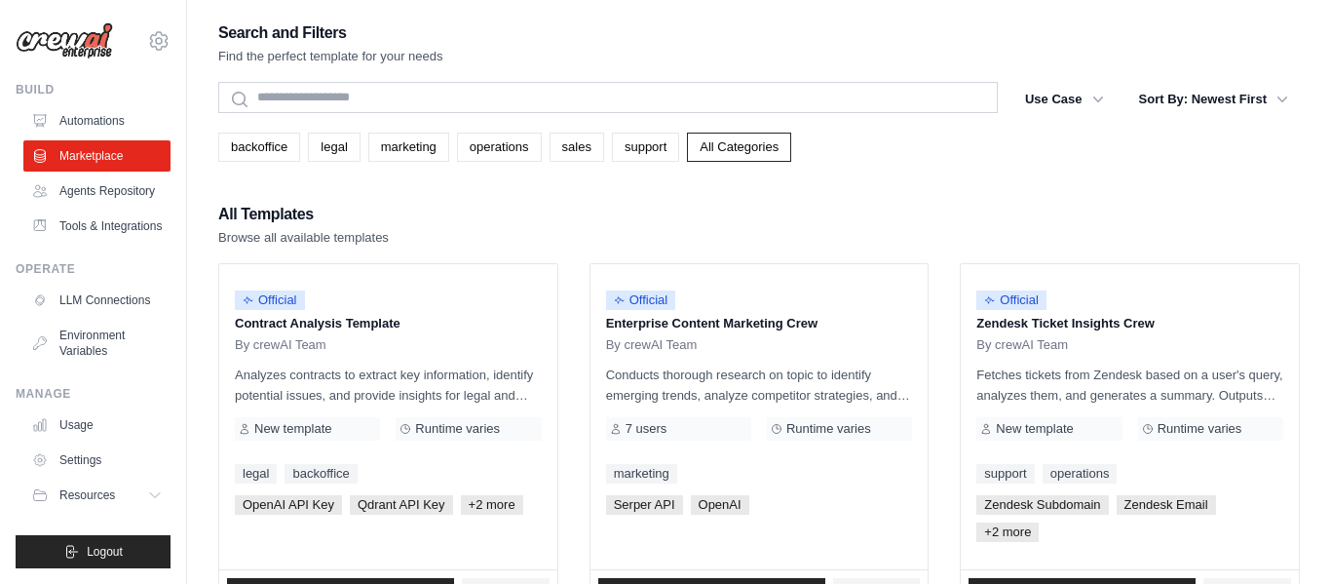 This screenshot has height=584, width=1331. Describe the element at coordinates (104, 551) in the screenshot. I see `span: Logout` at that location.